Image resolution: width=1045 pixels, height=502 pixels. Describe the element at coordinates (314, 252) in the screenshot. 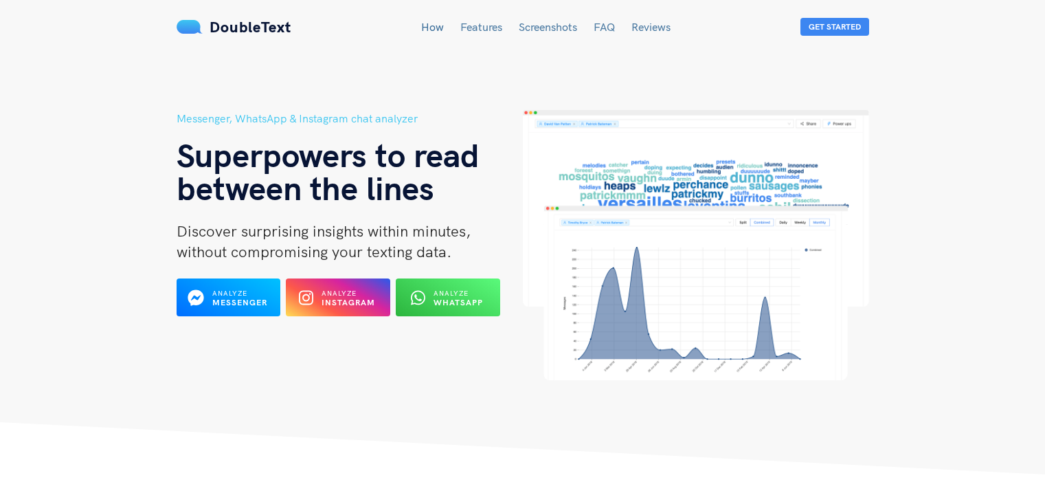

I see `span: without compromising your texting data.` at that location.